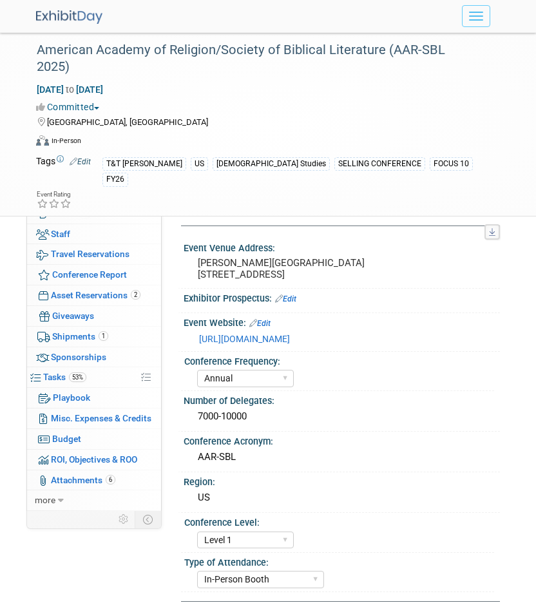 This screenshot has width=536, height=605. Describe the element at coordinates (94, 500) in the screenshot. I see `a: more` at that location.